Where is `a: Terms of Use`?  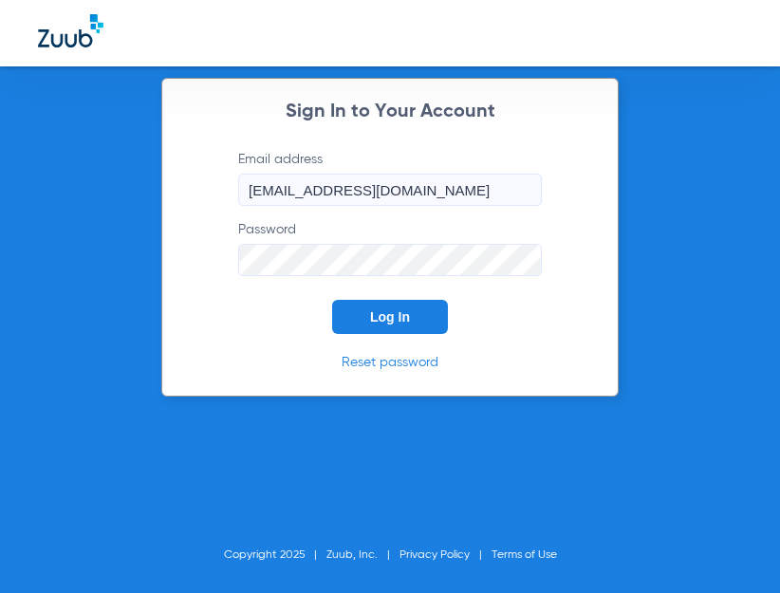
a: Terms of Use is located at coordinates (524, 555).